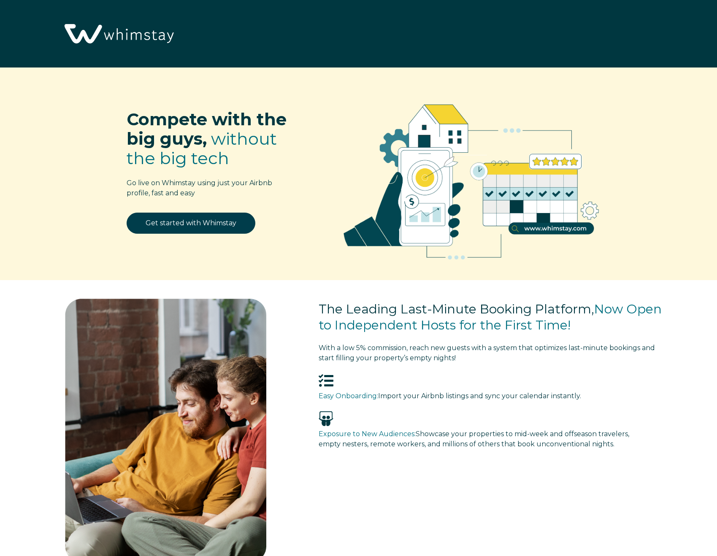 This screenshot has width=717, height=556. I want to click on span: Compete with the big guys,, so click(206, 129).